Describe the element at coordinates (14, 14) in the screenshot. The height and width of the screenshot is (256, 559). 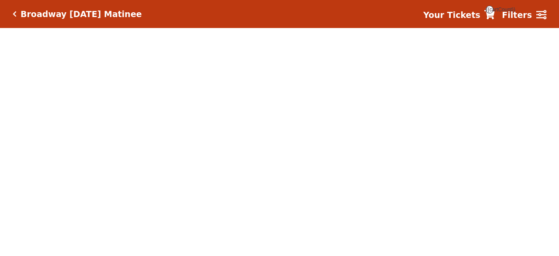
I see `a: Click here to go back to filters` at that location.